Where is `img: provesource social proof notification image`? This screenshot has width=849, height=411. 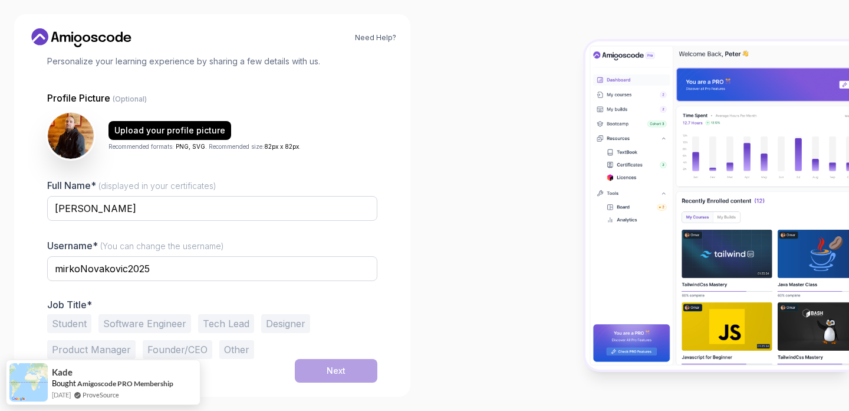 img: provesource social proof notification image is located at coordinates (28, 382).